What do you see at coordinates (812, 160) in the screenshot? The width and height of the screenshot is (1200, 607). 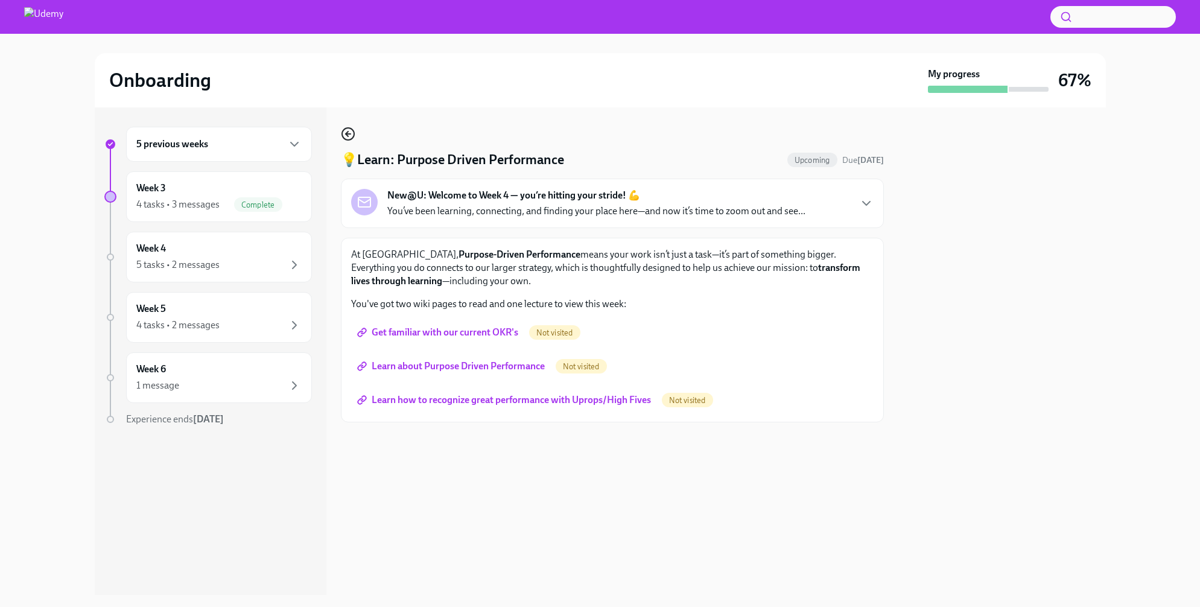 I see `span: Upcoming` at bounding box center [812, 160].